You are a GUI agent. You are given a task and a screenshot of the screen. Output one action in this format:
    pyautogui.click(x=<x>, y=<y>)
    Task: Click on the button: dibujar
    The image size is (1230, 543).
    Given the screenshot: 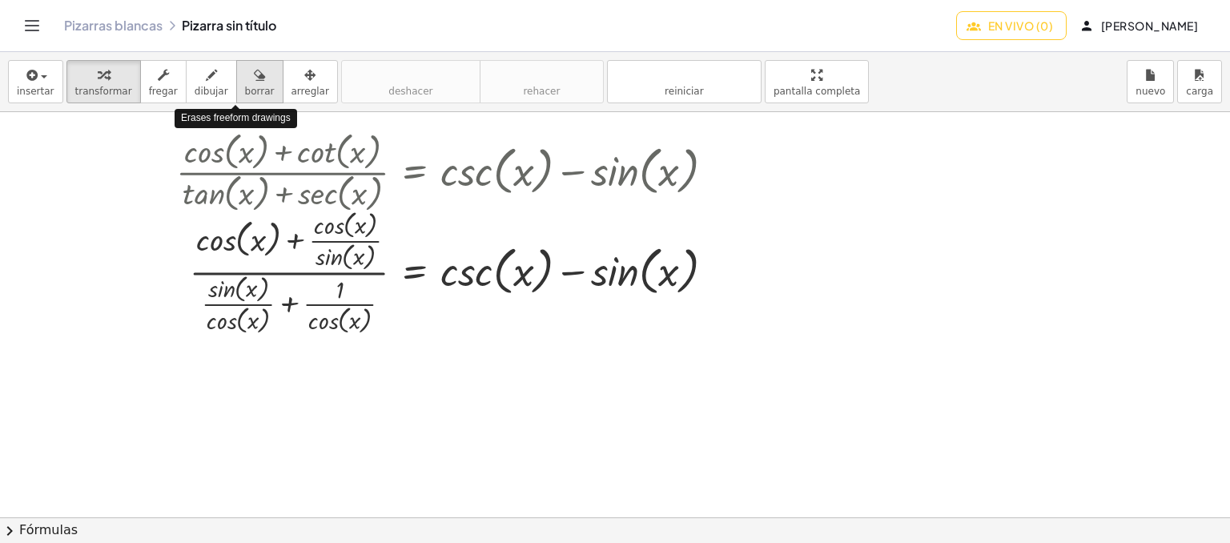 What is the action you would take?
    pyautogui.click(x=211, y=82)
    